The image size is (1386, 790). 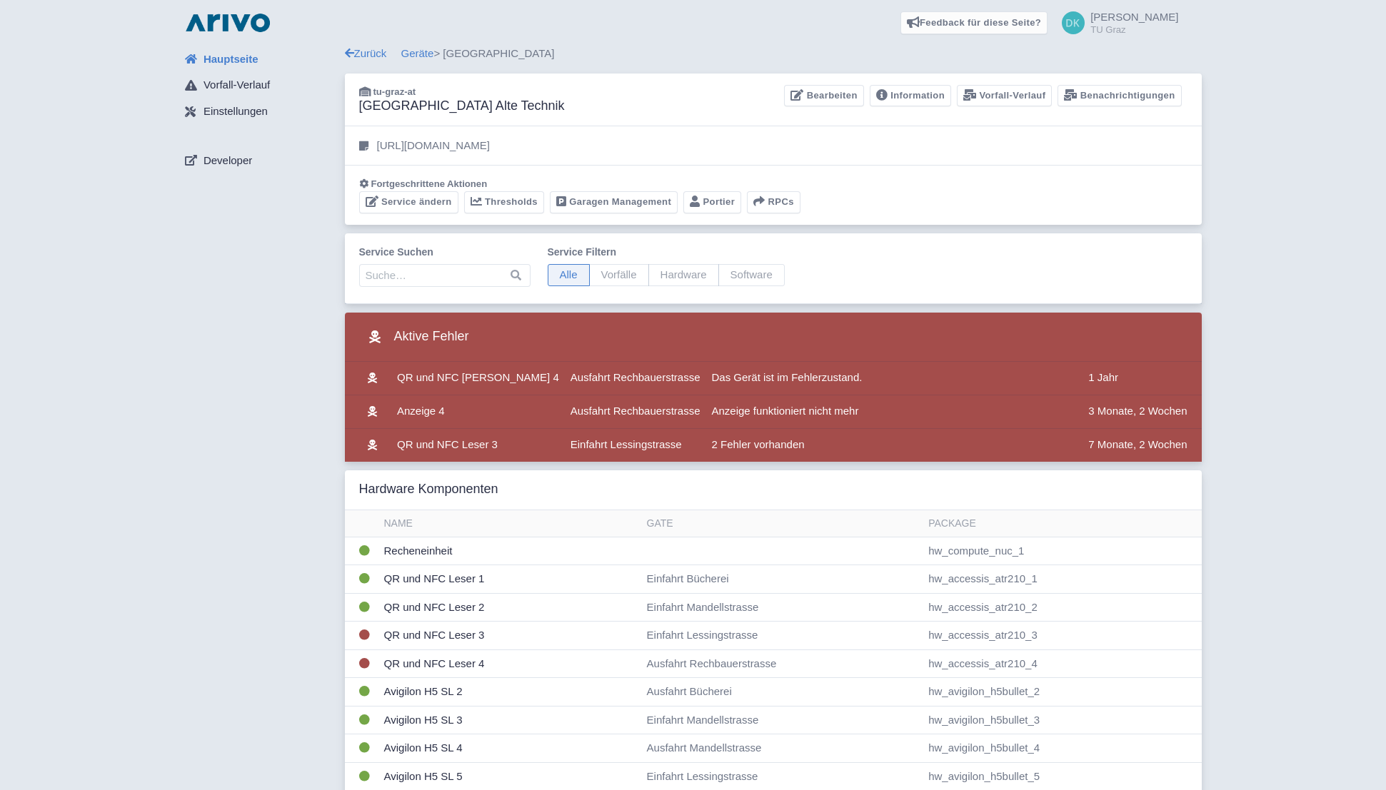 What do you see at coordinates (236, 111) in the screenshot?
I see `span: Einstellungen` at bounding box center [236, 111].